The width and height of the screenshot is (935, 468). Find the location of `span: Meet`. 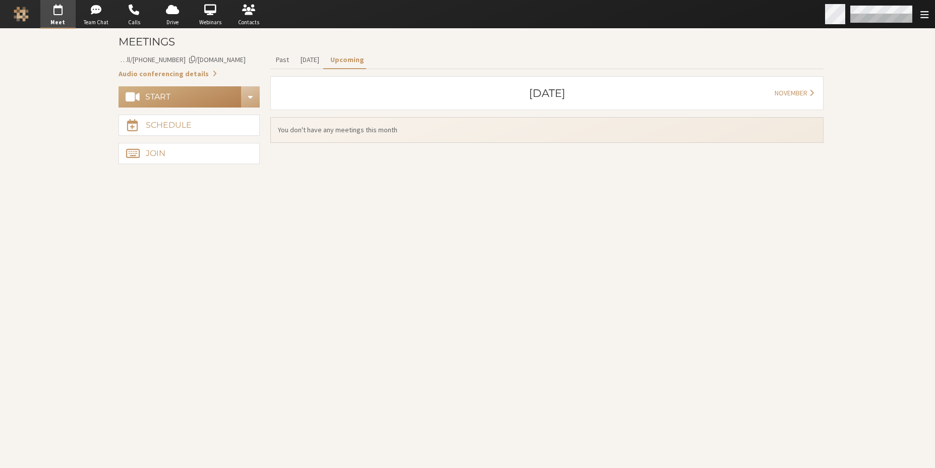

span: Meet is located at coordinates (58, 22).